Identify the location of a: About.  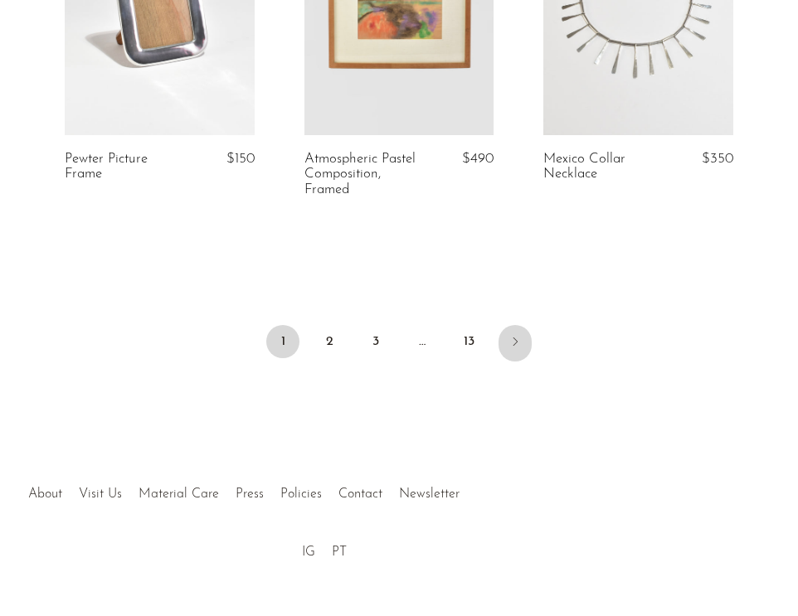
(45, 495).